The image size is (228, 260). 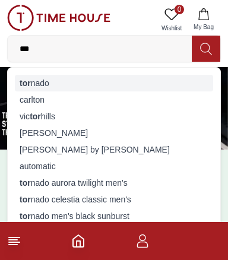 I want to click on a: Home, so click(x=78, y=241).